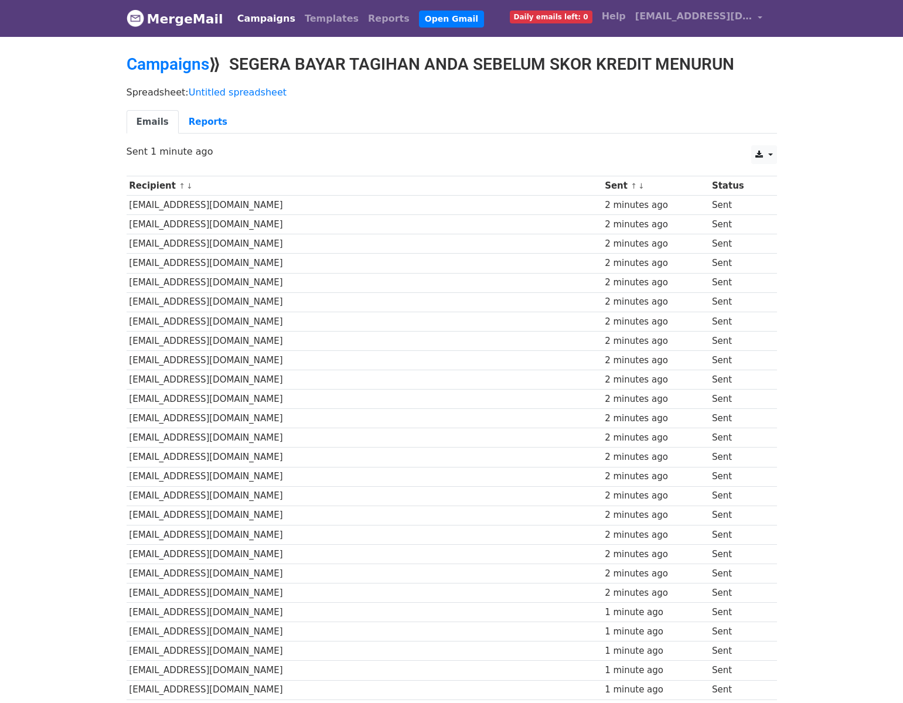  Describe the element at coordinates (175, 19) in the screenshot. I see `a: MergeMail` at that location.